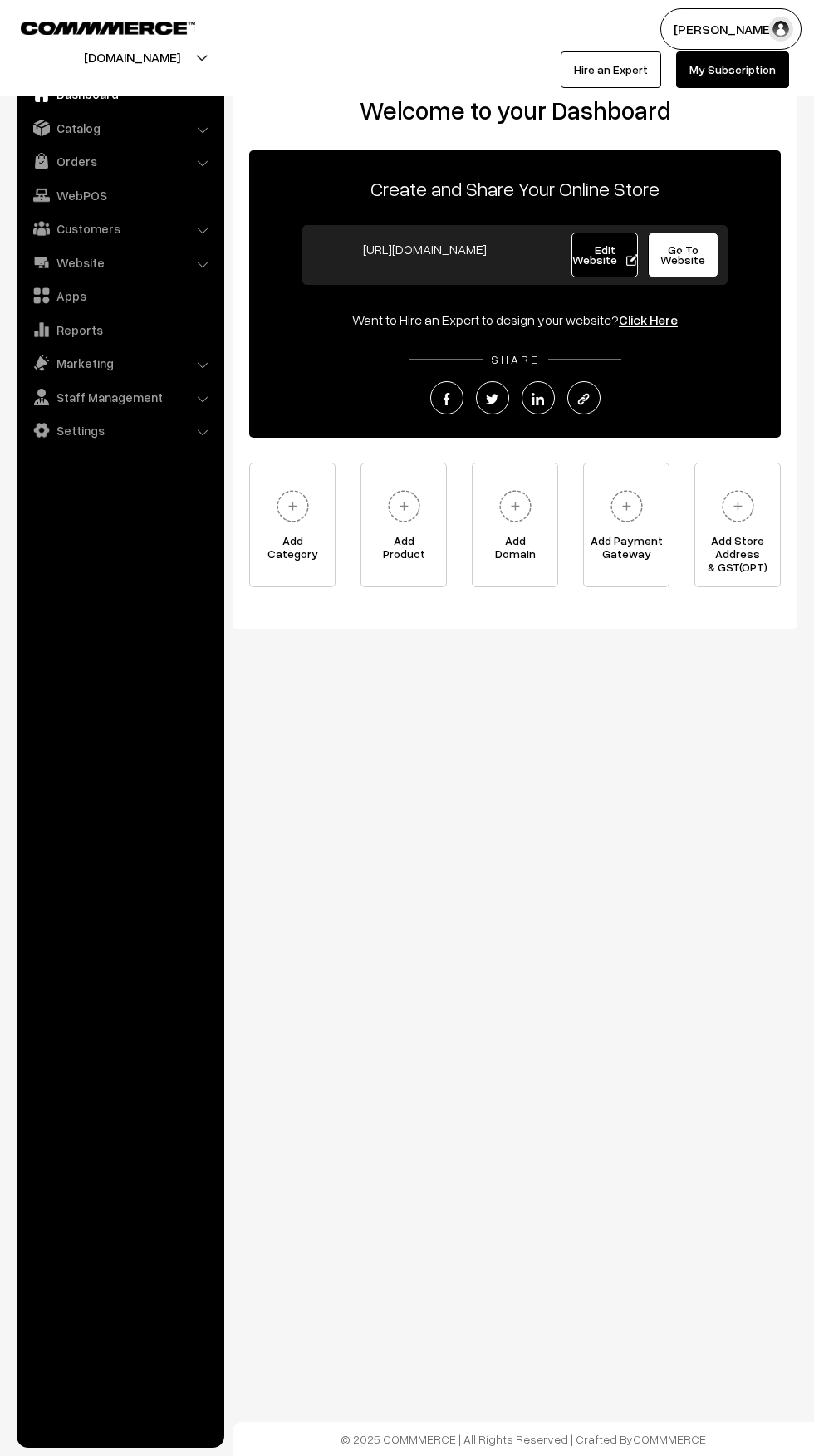  What do you see at coordinates (605, 254) in the screenshot?
I see `span: Edit Website` at bounding box center [605, 254].